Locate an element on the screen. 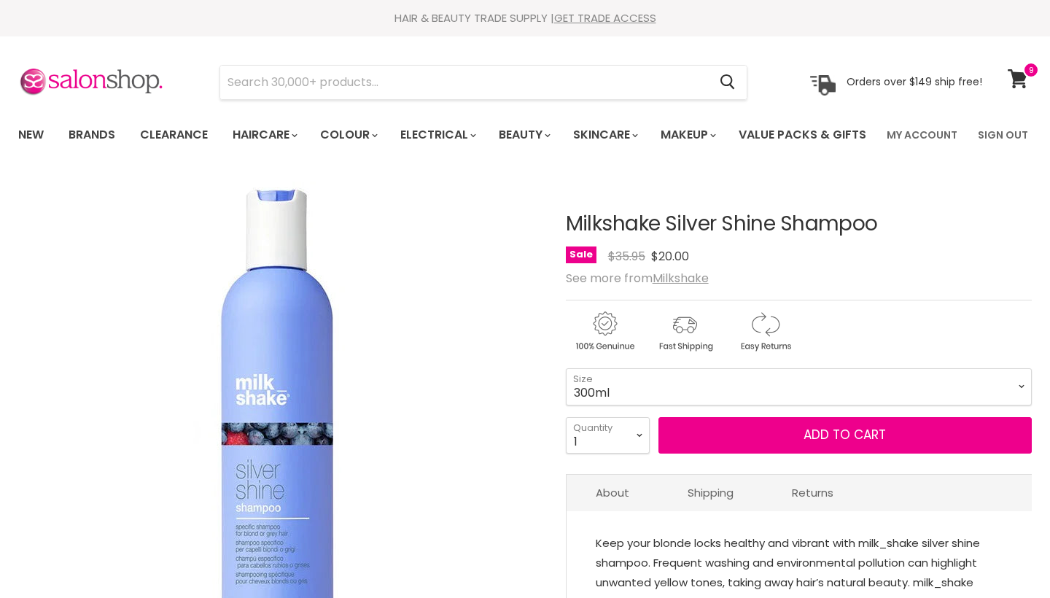 The height and width of the screenshot is (598, 1050). a: GET TRADE ACCESS is located at coordinates (605, 18).